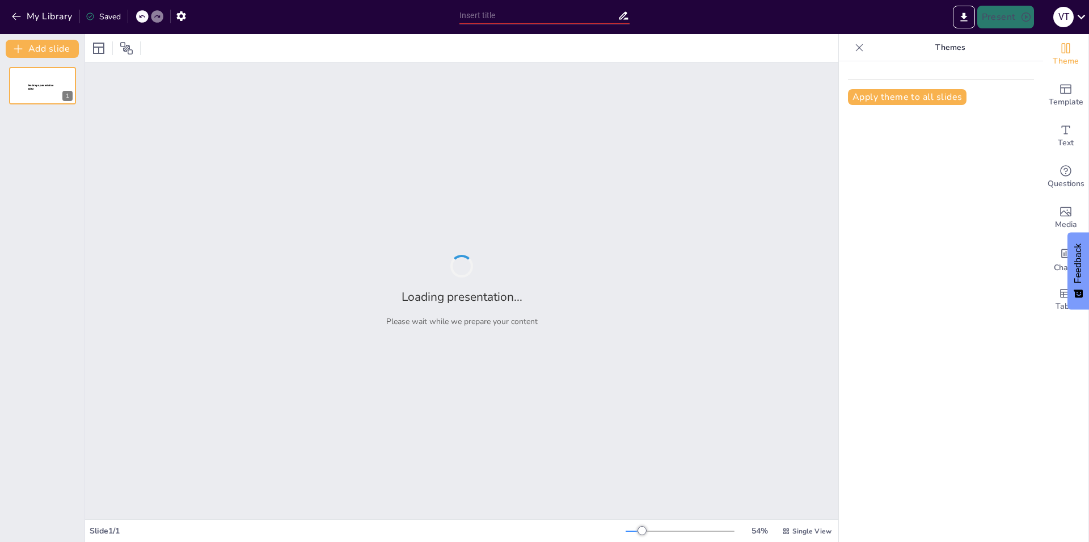 Image resolution: width=1089 pixels, height=542 pixels. Describe the element at coordinates (950, 48) in the screenshot. I see `p: Themes` at that location.